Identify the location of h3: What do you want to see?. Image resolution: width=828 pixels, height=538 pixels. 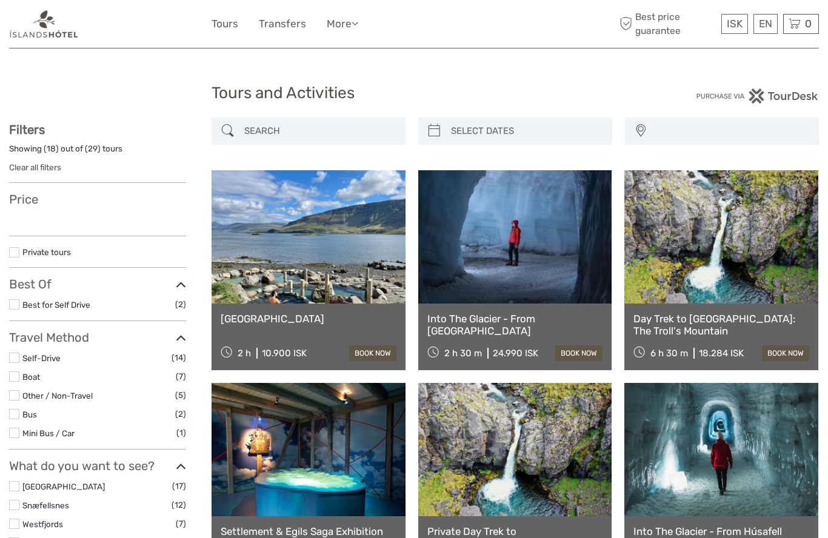
(98, 466).